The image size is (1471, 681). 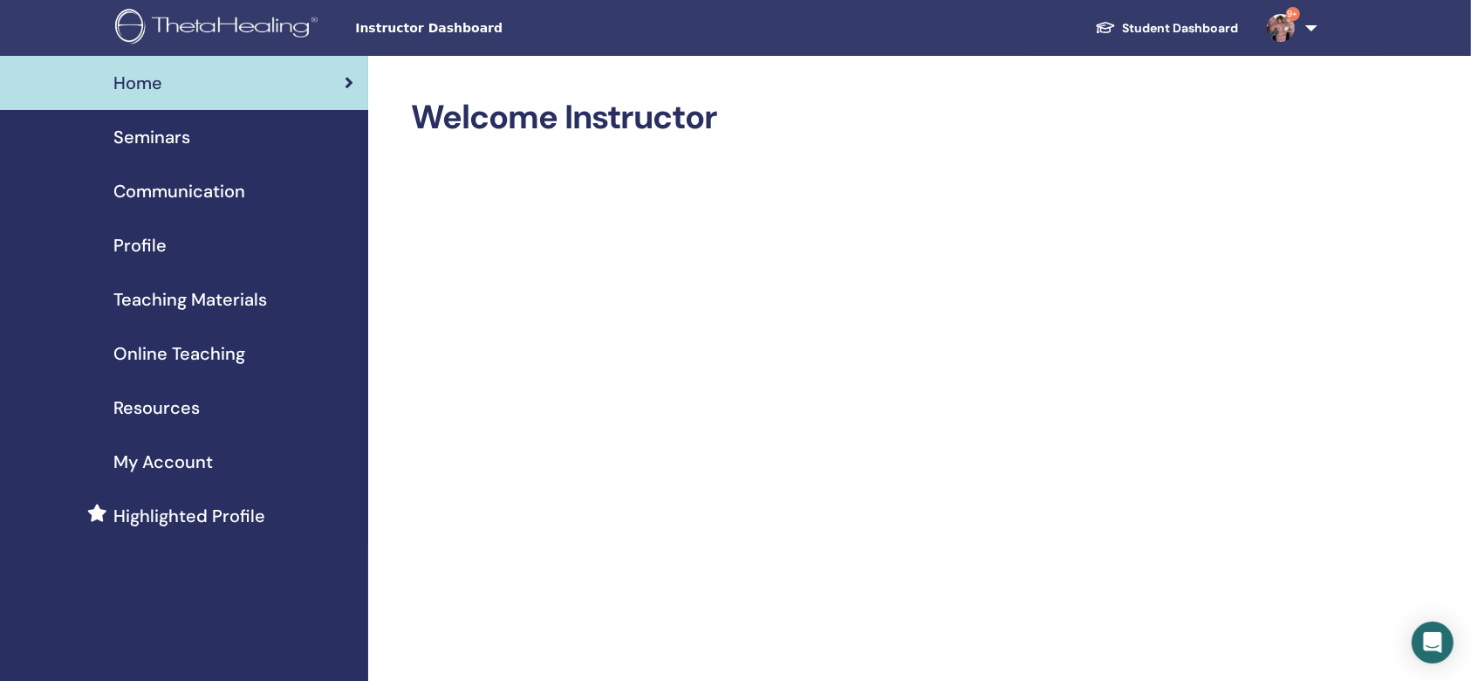 What do you see at coordinates (152, 137) in the screenshot?
I see `span: Seminars` at bounding box center [152, 137].